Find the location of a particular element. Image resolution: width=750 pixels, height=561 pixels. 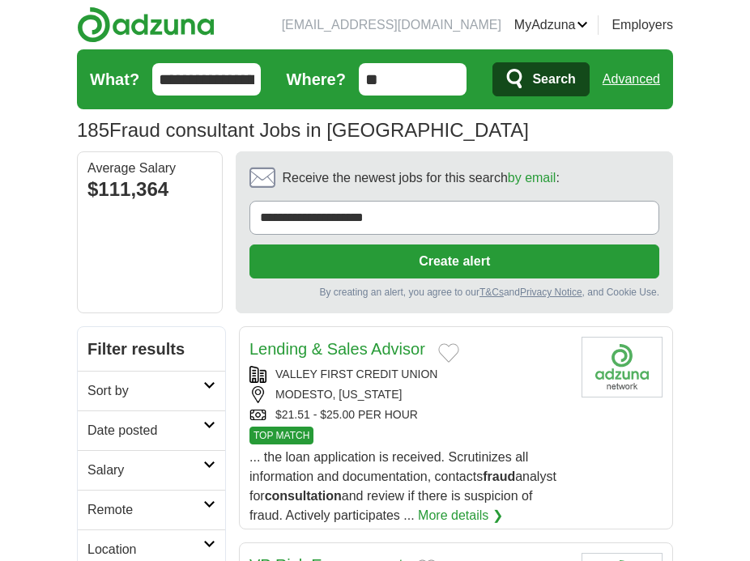

h2: Remote is located at coordinates (145, 510).